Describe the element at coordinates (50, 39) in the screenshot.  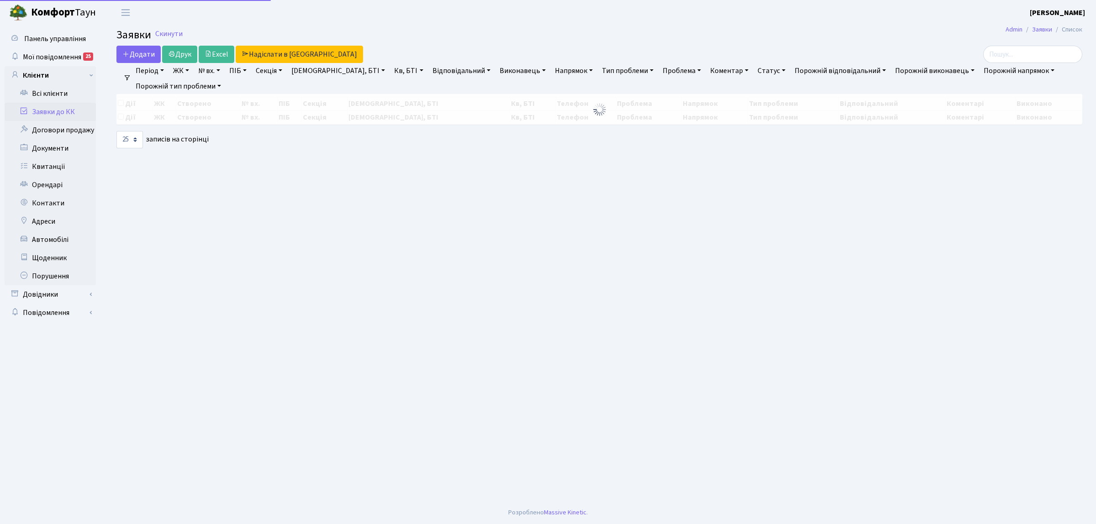
I see `a: Панель управління` at that location.